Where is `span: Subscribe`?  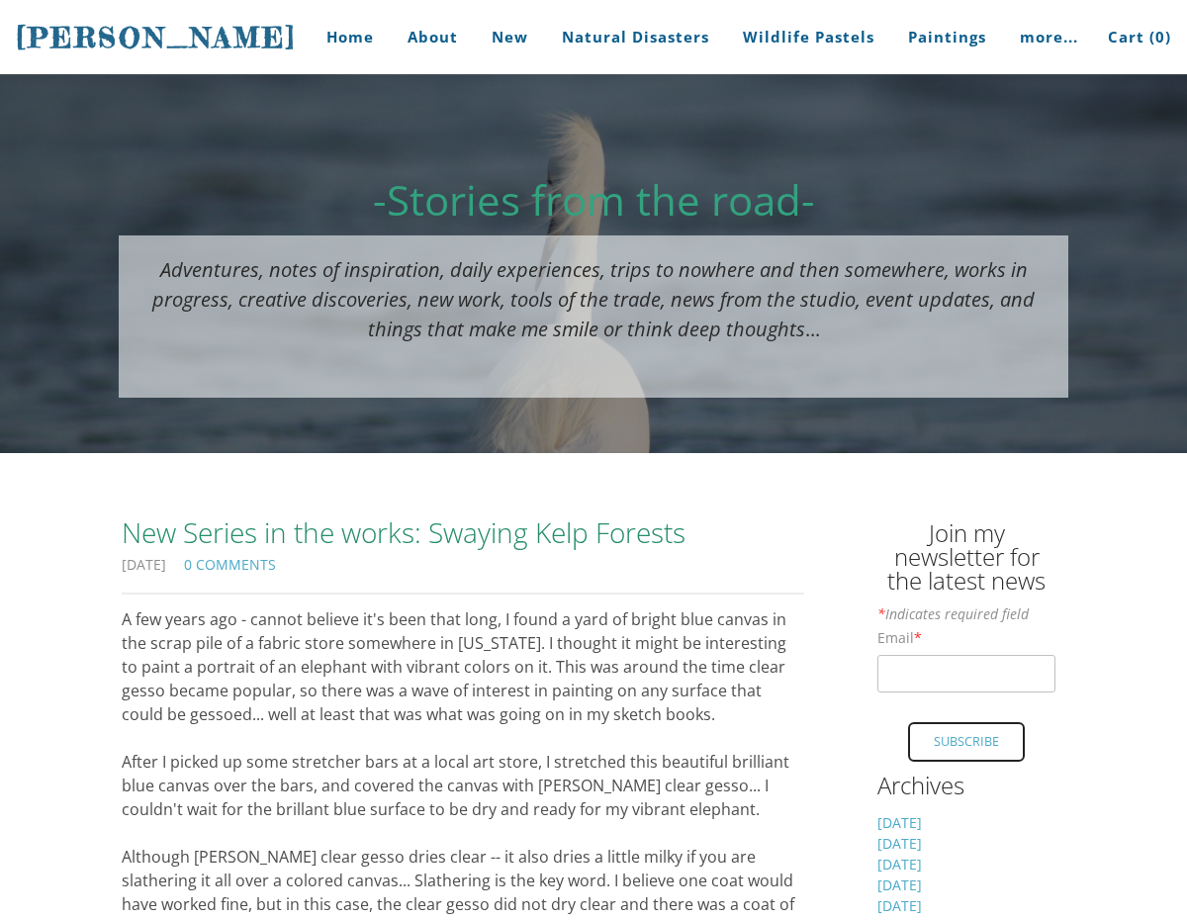 span: Subscribe is located at coordinates (966, 742).